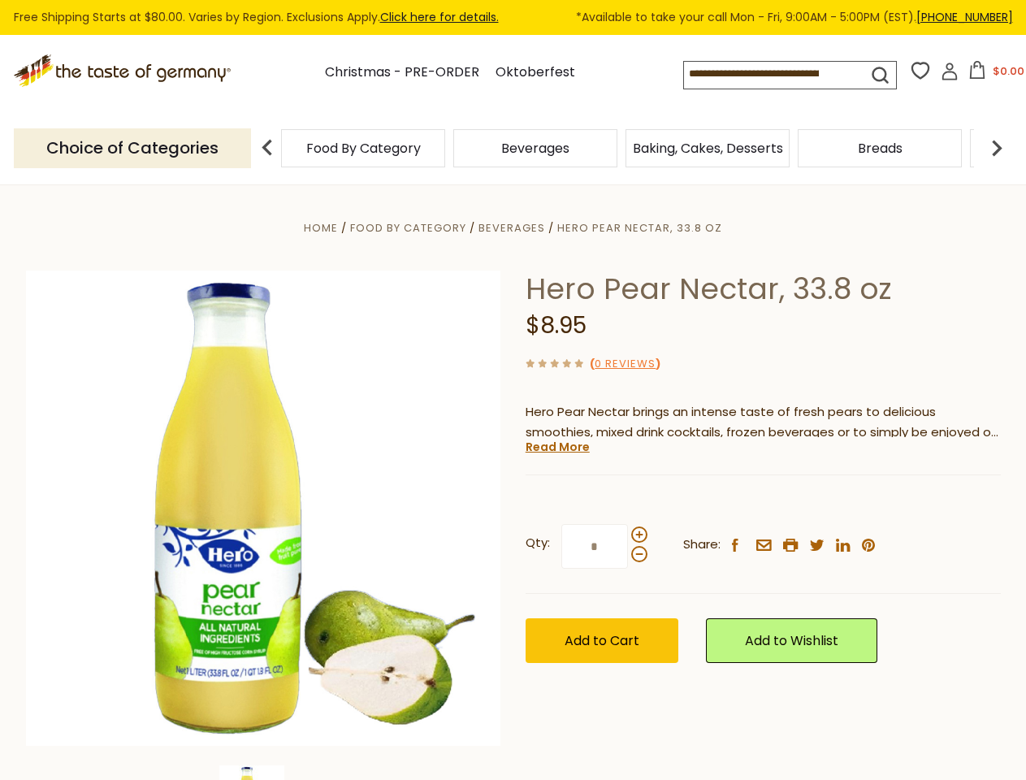 This screenshot has width=1026, height=780. What do you see at coordinates (640, 228) in the screenshot?
I see `a: Hero Pear Nectar, 33.8 oz` at bounding box center [640, 228].